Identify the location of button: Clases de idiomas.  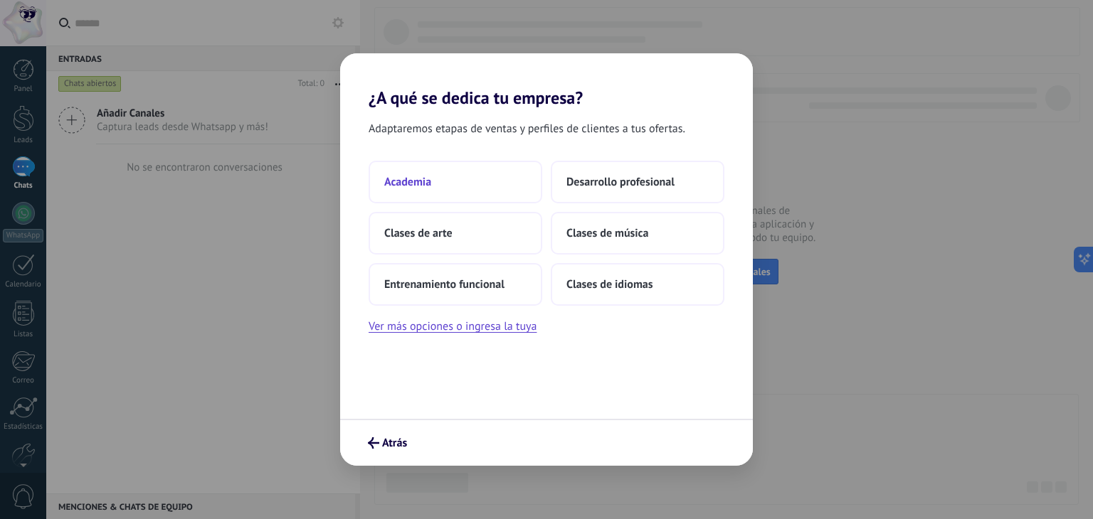
(638, 285).